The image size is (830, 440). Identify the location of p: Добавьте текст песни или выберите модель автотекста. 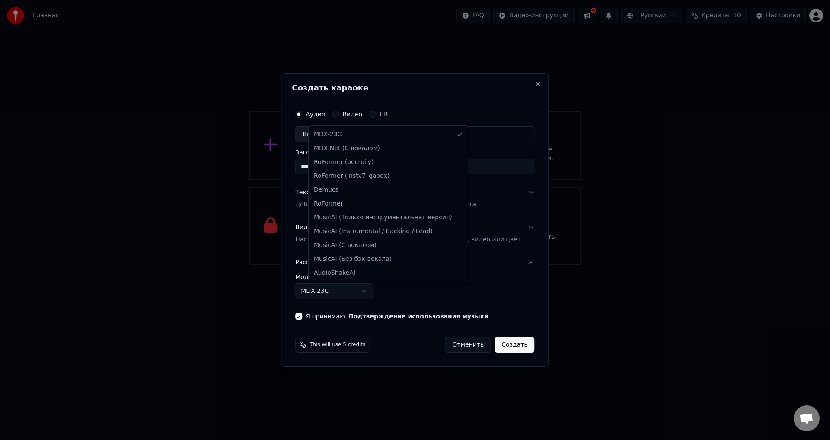
(386, 205).